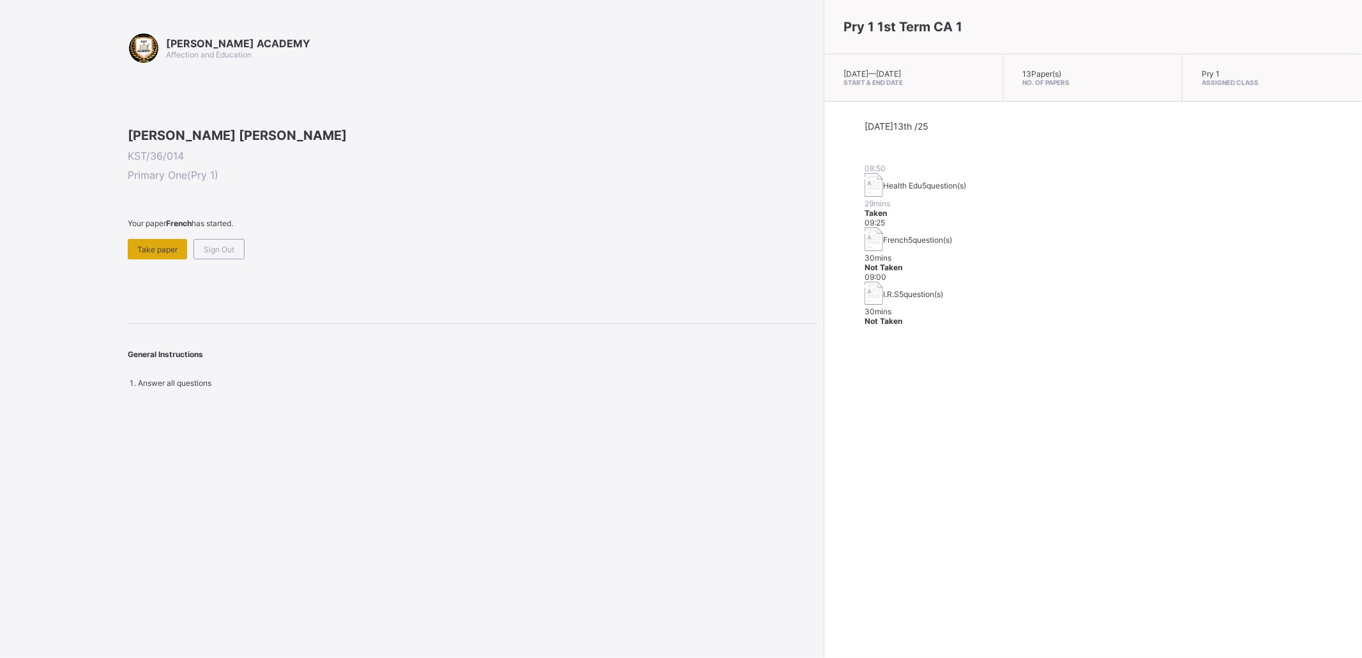 This screenshot has width=1362, height=658. What do you see at coordinates (877, 203) in the screenshot?
I see `span: 29 mins` at bounding box center [877, 203].